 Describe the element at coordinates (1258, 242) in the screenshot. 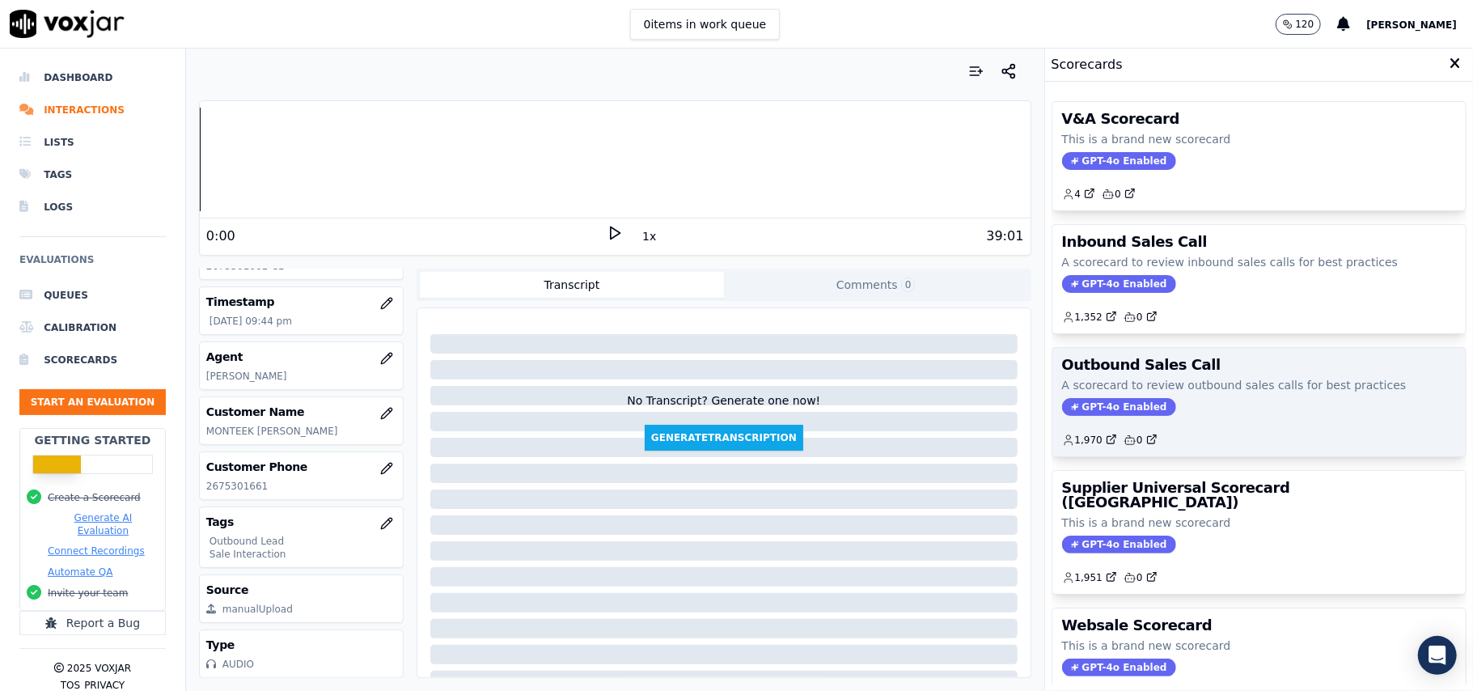

I see `h3: Inbound Sales Call` at that location.